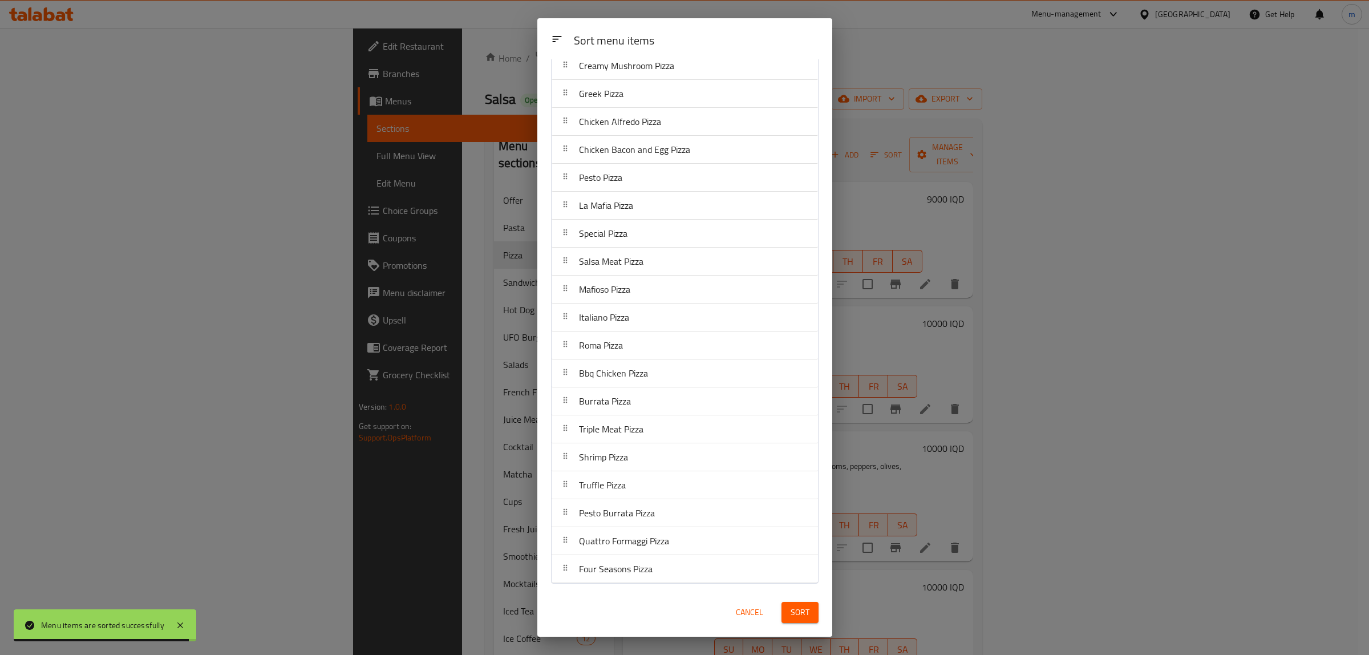 This screenshot has height=655, width=1369. What do you see at coordinates (685, 345) in the screenshot?
I see `div: Roma Pizza` at bounding box center [685, 345].